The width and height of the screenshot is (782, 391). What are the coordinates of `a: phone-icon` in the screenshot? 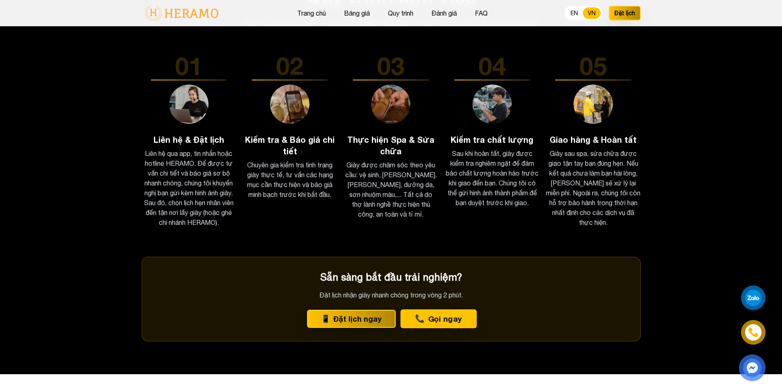 It's located at (753, 332).